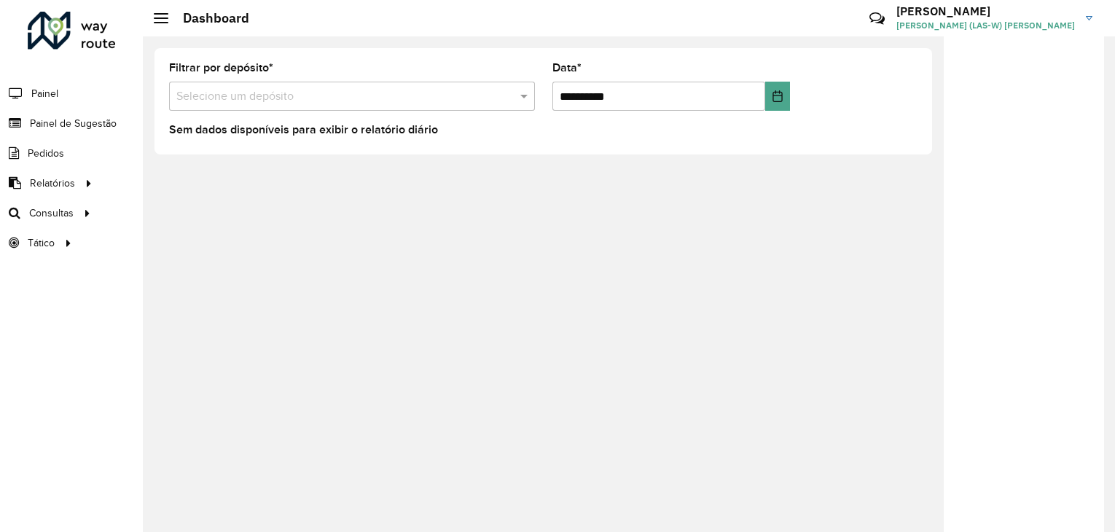 The width and height of the screenshot is (1115, 532). What do you see at coordinates (51, 213) in the screenshot?
I see `span: Consultas` at bounding box center [51, 213].